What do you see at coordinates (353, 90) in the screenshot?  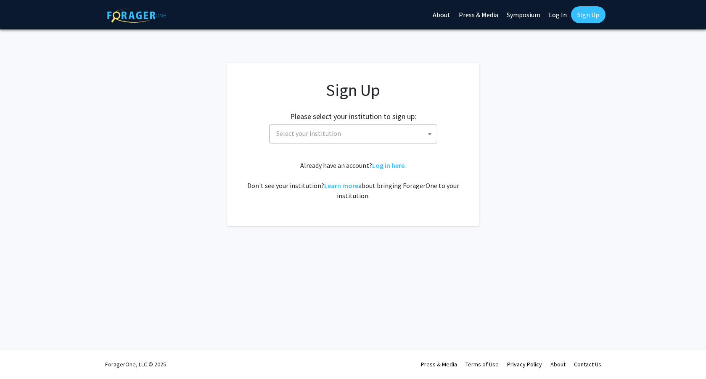 I see `h1: Sign Up` at bounding box center [353, 90].